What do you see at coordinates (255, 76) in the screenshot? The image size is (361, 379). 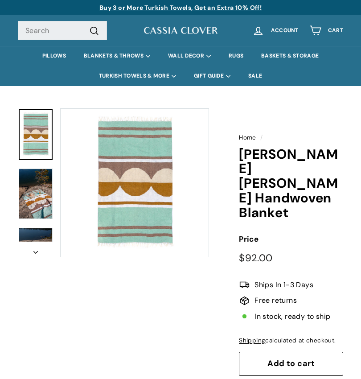 I see `a: SALE` at bounding box center [255, 76].